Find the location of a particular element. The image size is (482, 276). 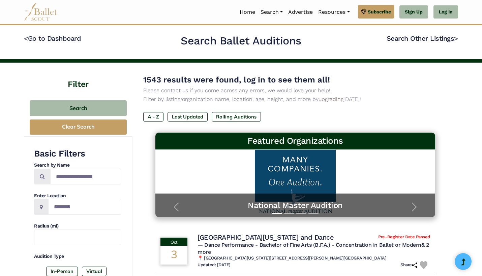

a: National Master Audition is located at coordinates (295, 206).